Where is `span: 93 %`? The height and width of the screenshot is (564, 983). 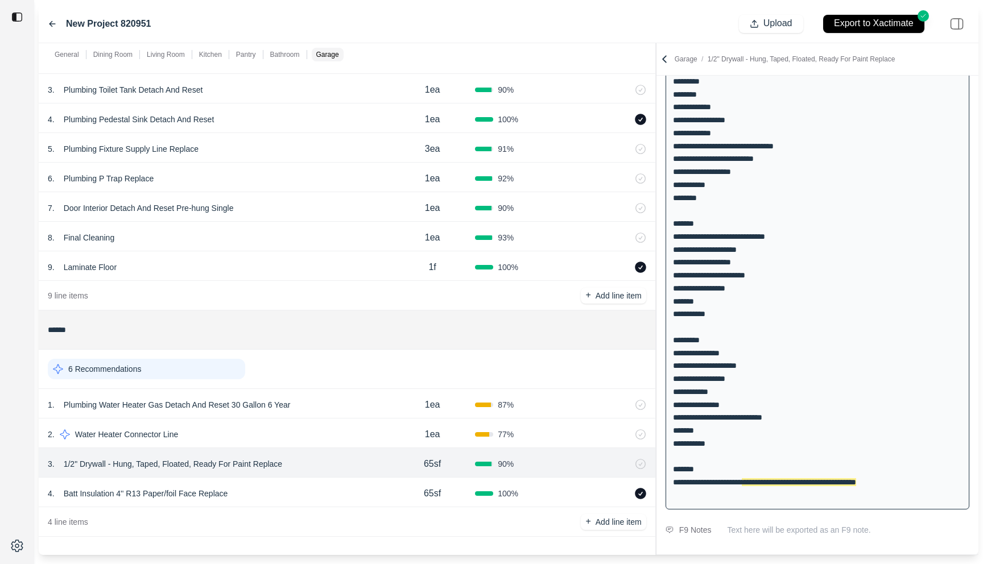
span: 93 % is located at coordinates (506, 238).